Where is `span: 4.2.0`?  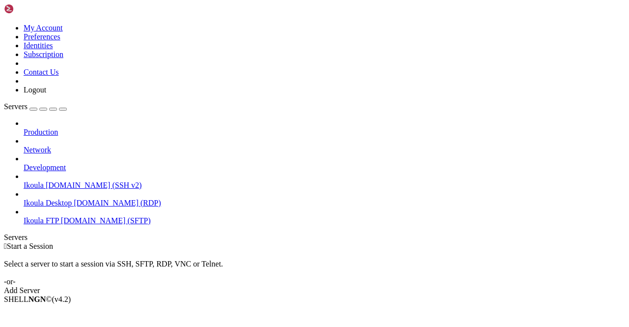
span: 4.2.0 is located at coordinates (61, 299).